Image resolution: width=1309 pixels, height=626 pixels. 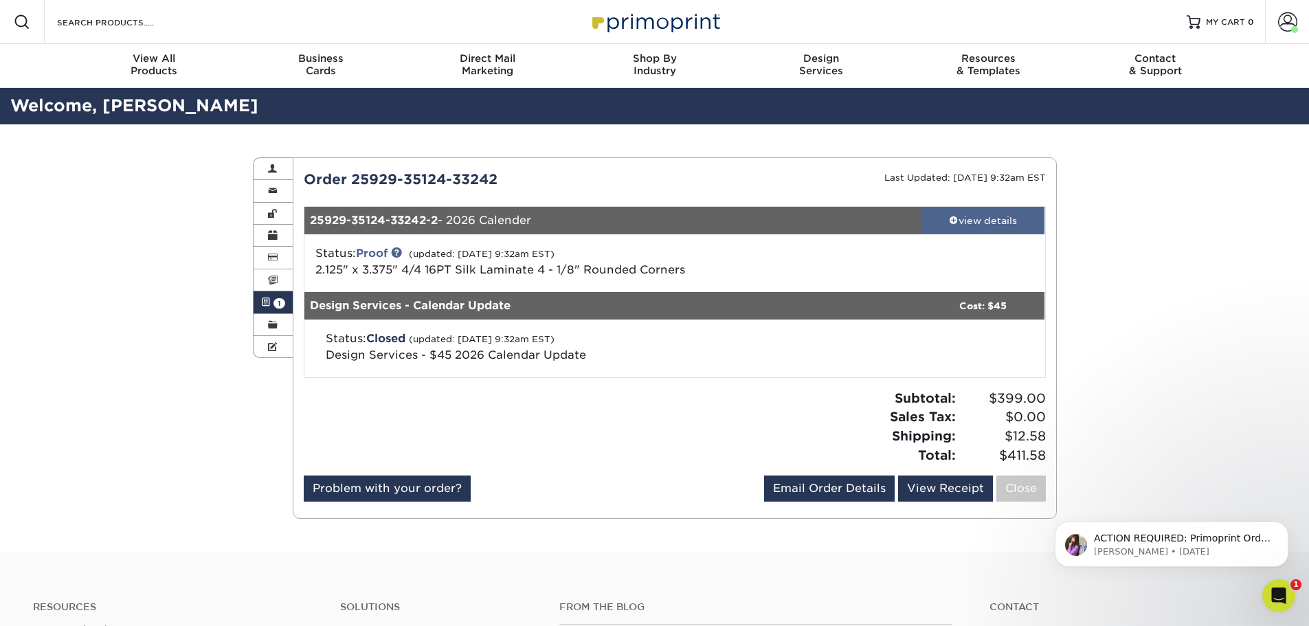 What do you see at coordinates (654, 58) in the screenshot?
I see `span: Shop By` at bounding box center [654, 58].